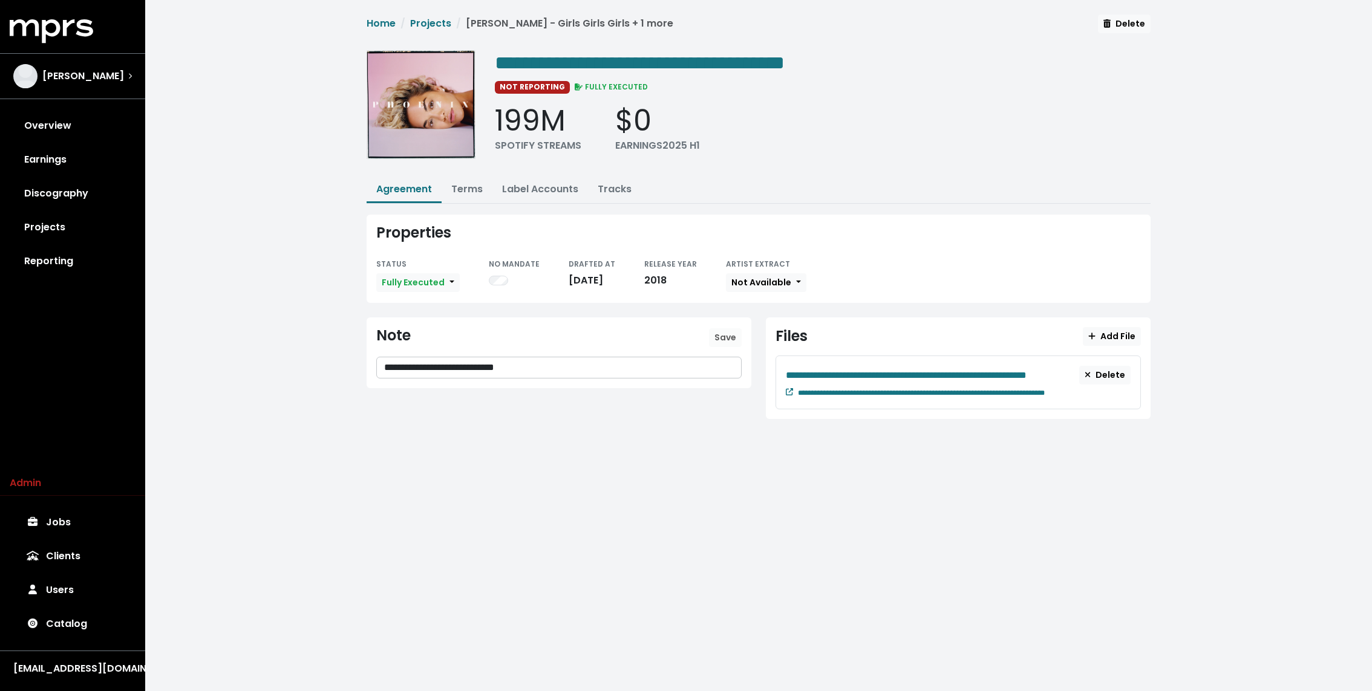 The width and height of the screenshot is (1372, 691). Describe the element at coordinates (758, 233) in the screenshot. I see `div: Properties` at that location.